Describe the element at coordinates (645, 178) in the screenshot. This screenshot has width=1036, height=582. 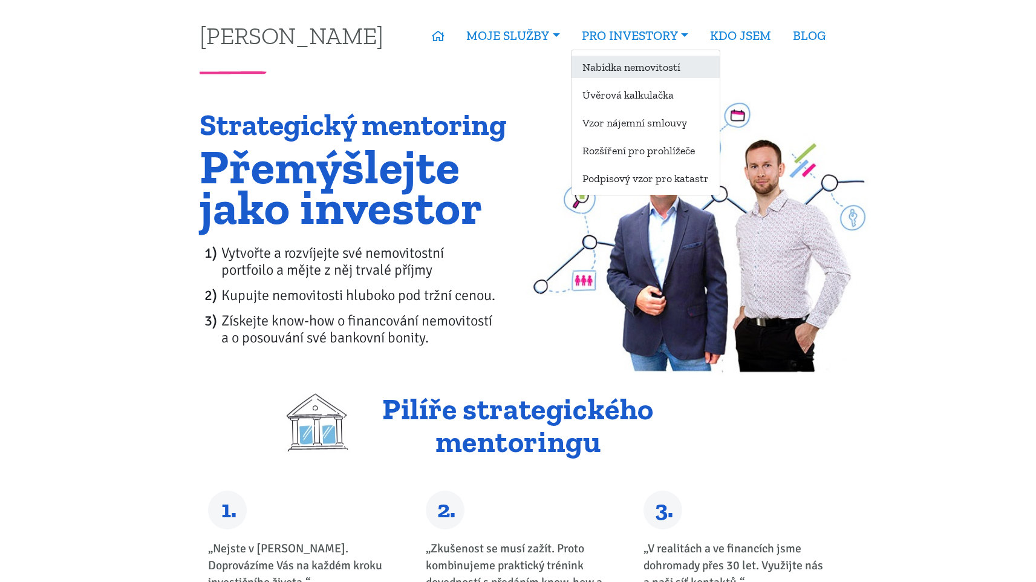
I see `a: Podpisový vzor pro katastr` at that location.